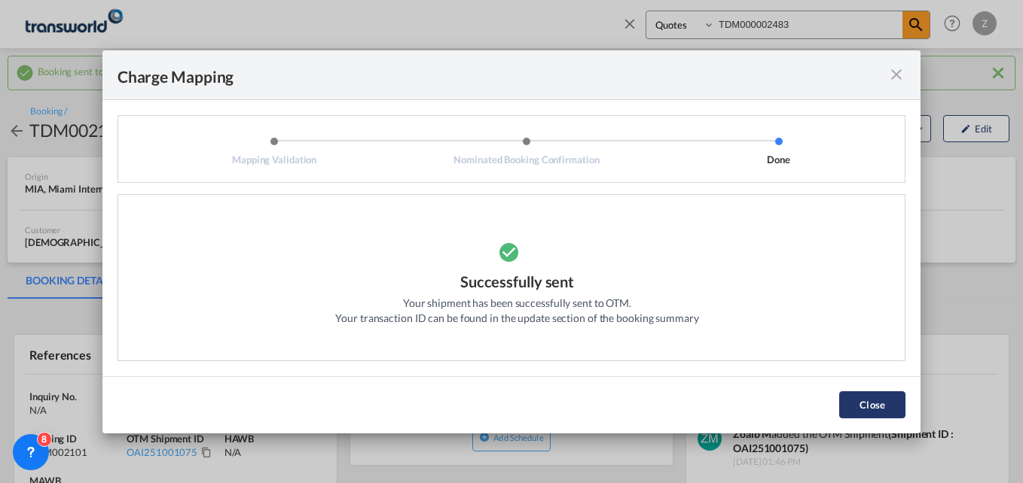  Describe the element at coordinates (511, 242) in the screenshot. I see `md-dialog: Mapping ValidationNominated Booking ...` at that location.